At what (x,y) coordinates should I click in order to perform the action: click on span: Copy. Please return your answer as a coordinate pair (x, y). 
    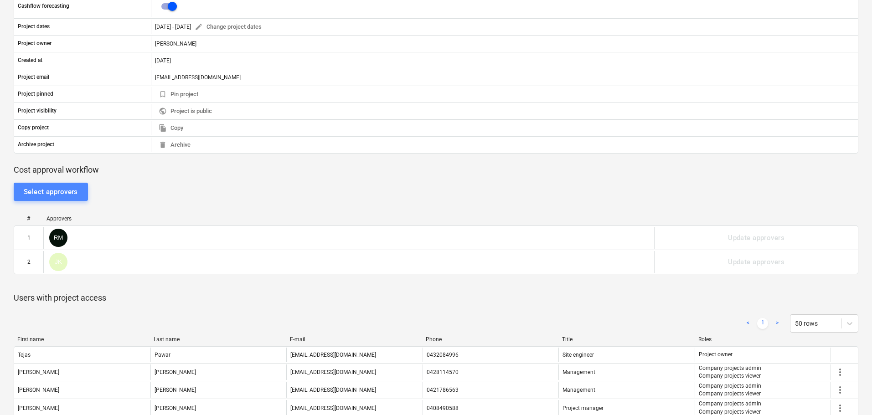
    Looking at the image, I should click on (171, 128).